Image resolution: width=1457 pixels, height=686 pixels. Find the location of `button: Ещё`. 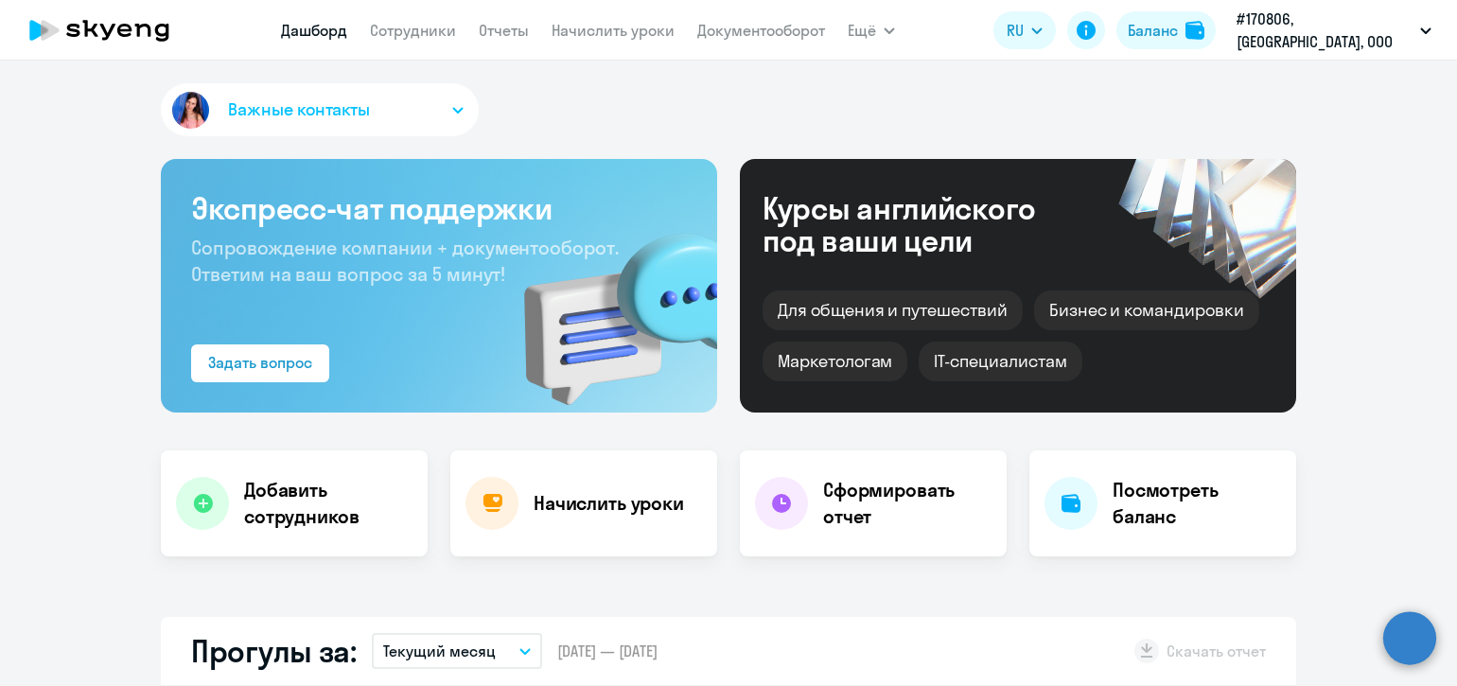

button: Ещё is located at coordinates (871, 30).